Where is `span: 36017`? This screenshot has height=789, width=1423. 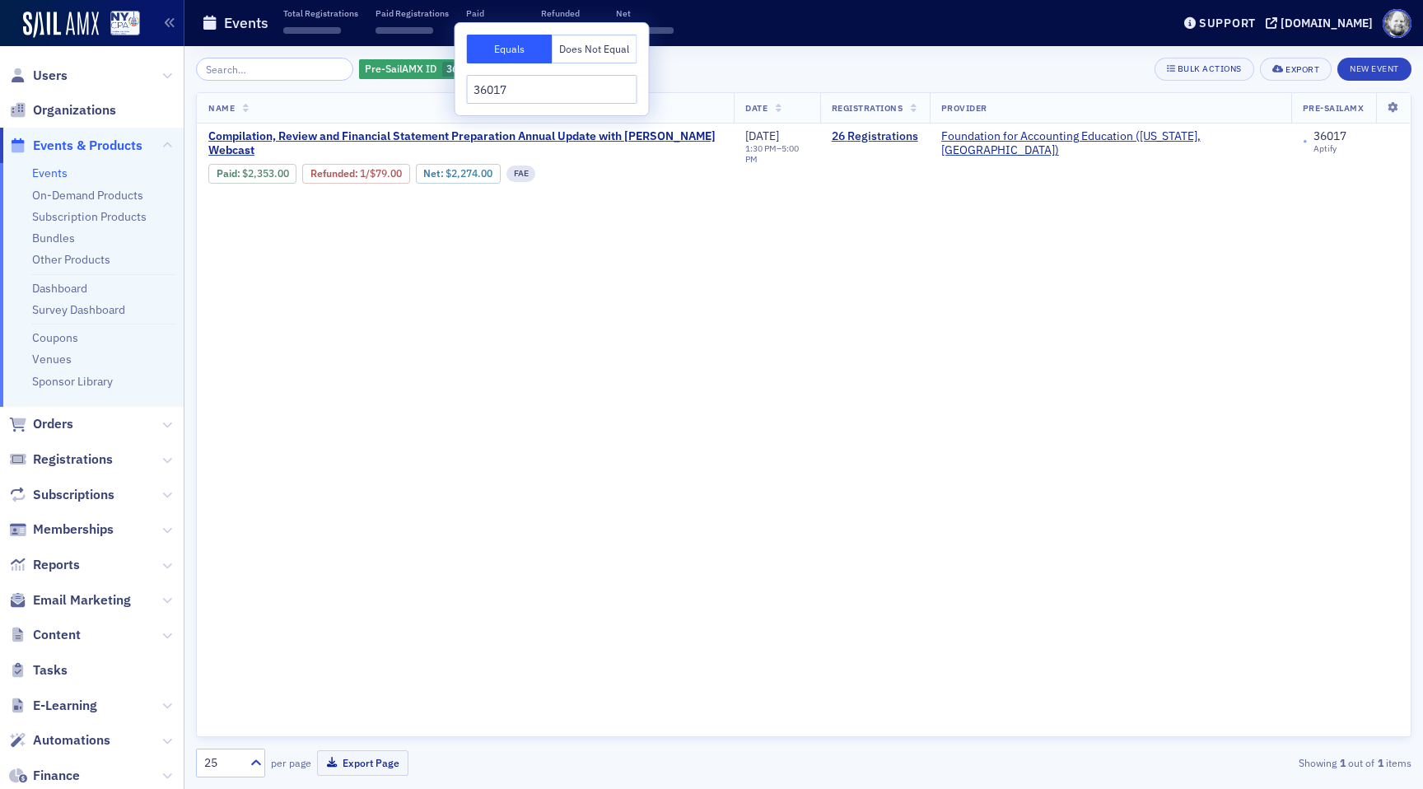 span: 36017 is located at coordinates (460, 68).